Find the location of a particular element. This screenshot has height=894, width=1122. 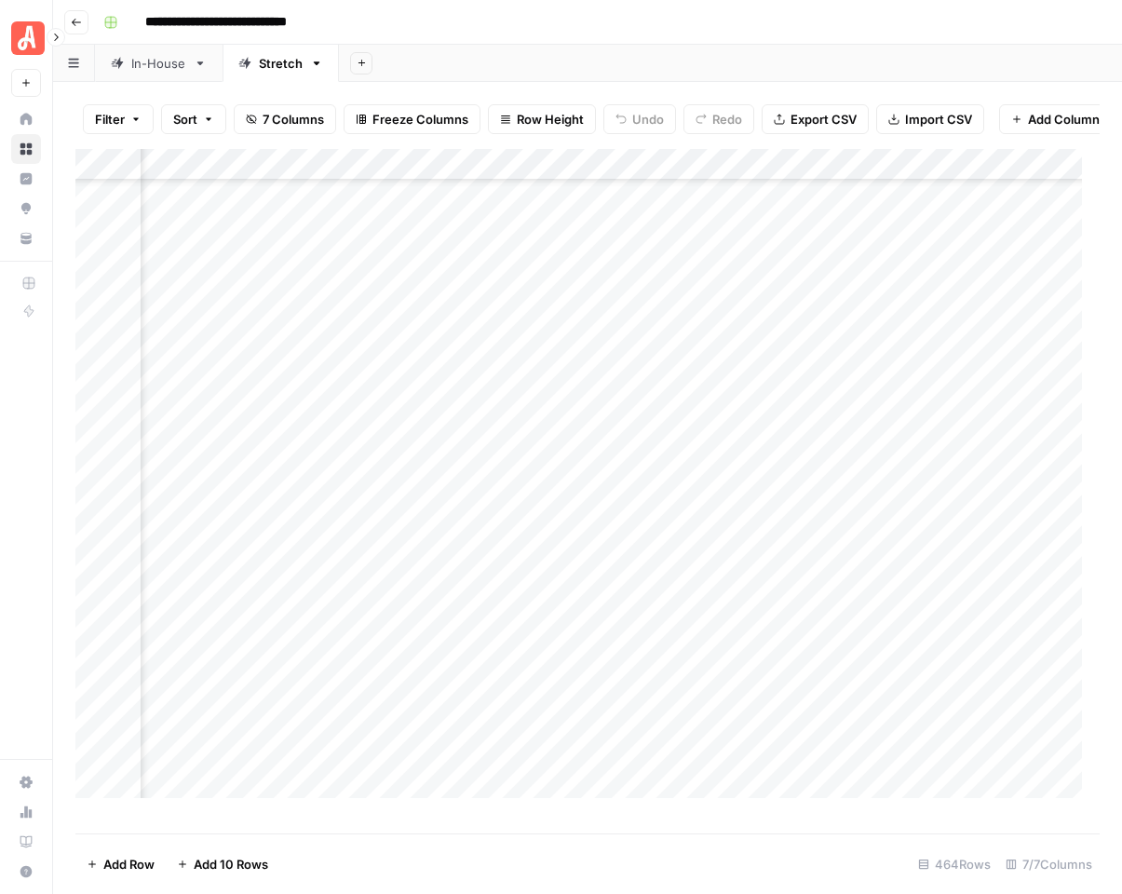

button: Add 10 Rows is located at coordinates (223, 864).